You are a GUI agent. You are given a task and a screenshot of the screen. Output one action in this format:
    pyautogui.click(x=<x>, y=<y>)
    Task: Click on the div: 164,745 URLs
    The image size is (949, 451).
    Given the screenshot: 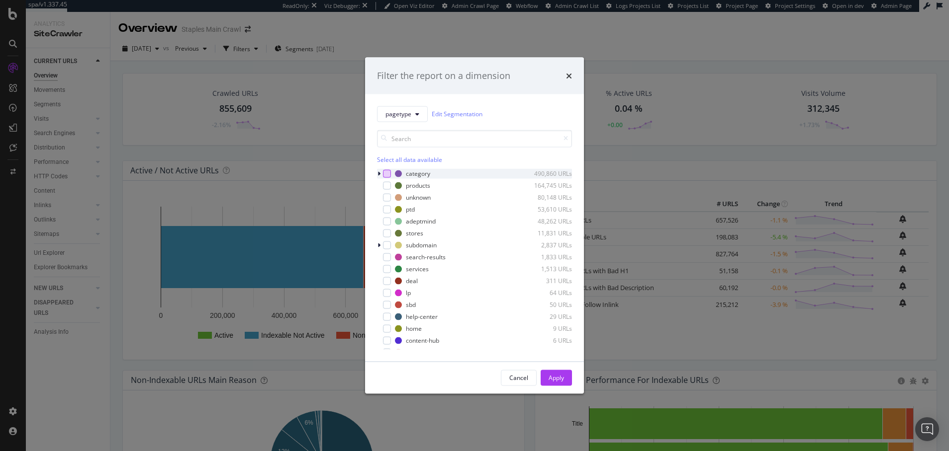 What is the action you would take?
    pyautogui.click(x=547, y=185)
    